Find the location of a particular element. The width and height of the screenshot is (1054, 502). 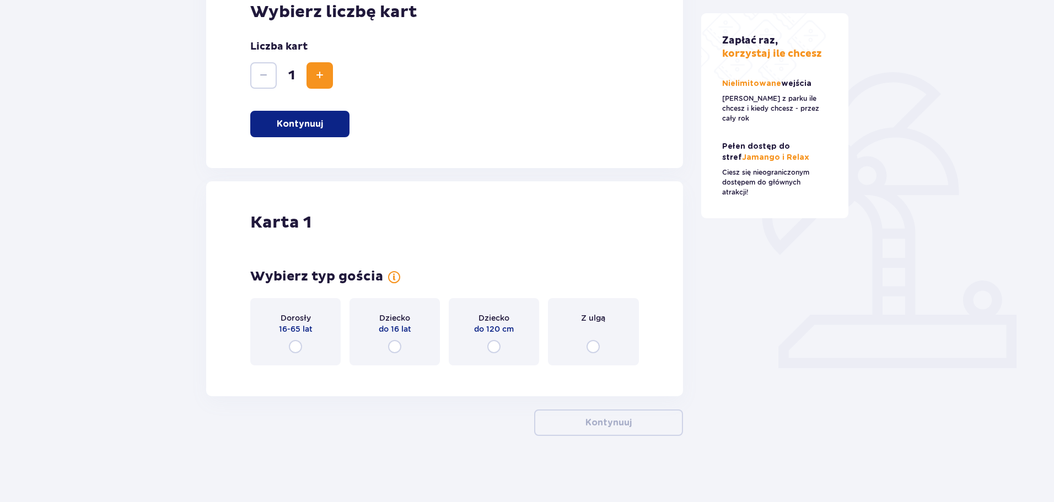

span: Dorosły is located at coordinates (296, 318).